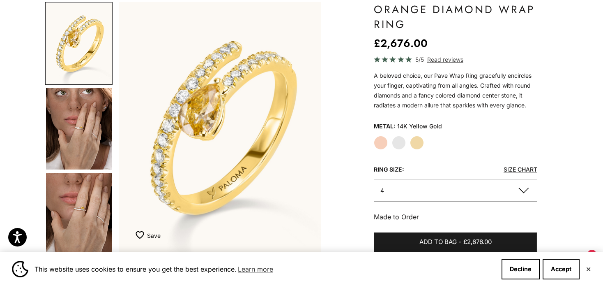 The width and height of the screenshot is (603, 286). What do you see at coordinates (220, 127) in the screenshot?
I see `div: Item 2 of 18` at bounding box center [220, 127].